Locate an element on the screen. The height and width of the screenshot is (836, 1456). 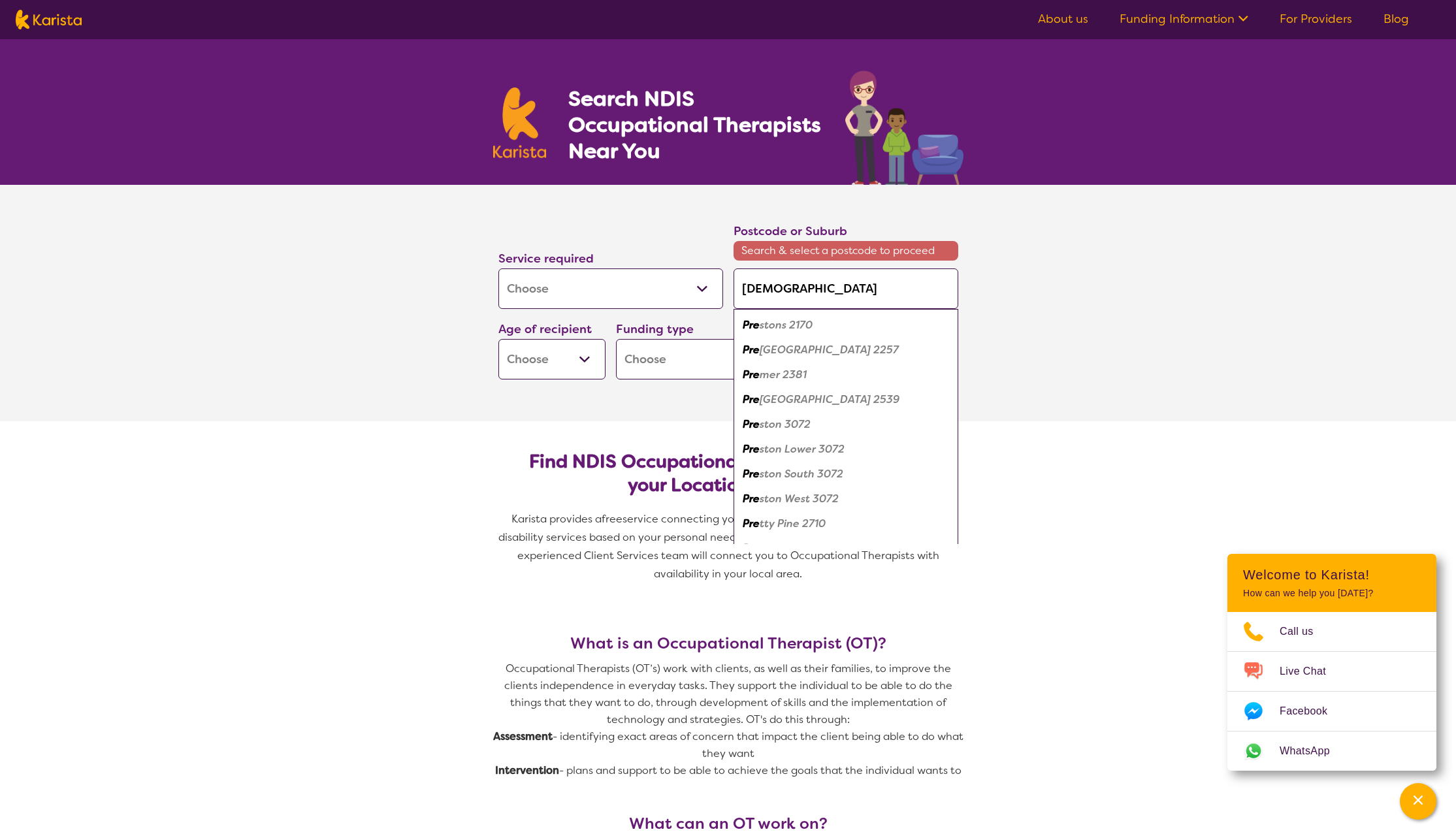
span: Search & select a postcode to proceed is located at coordinates (846, 251).